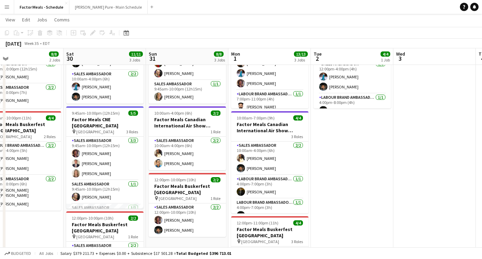 The height and width of the screenshot is (259, 482). Describe the element at coordinates (317, 54) in the screenshot. I see `span: Tue` at that location.